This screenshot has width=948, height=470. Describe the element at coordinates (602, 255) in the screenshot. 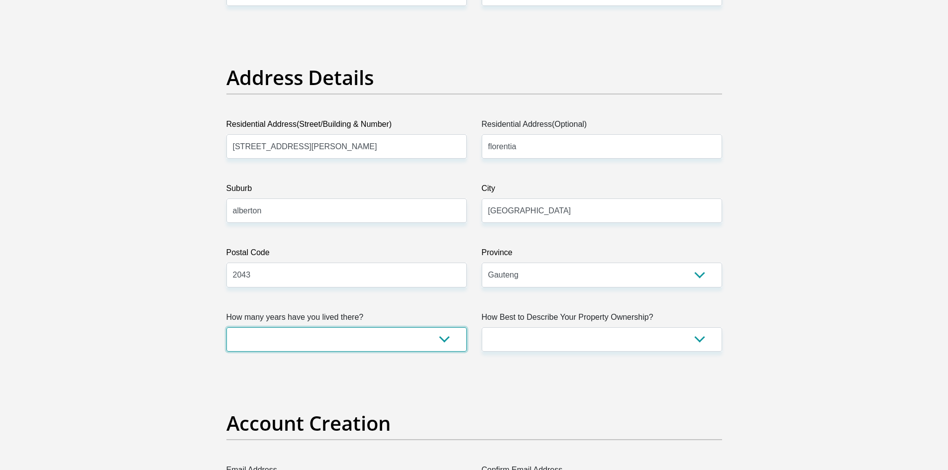

I see `label: Province` at that location.